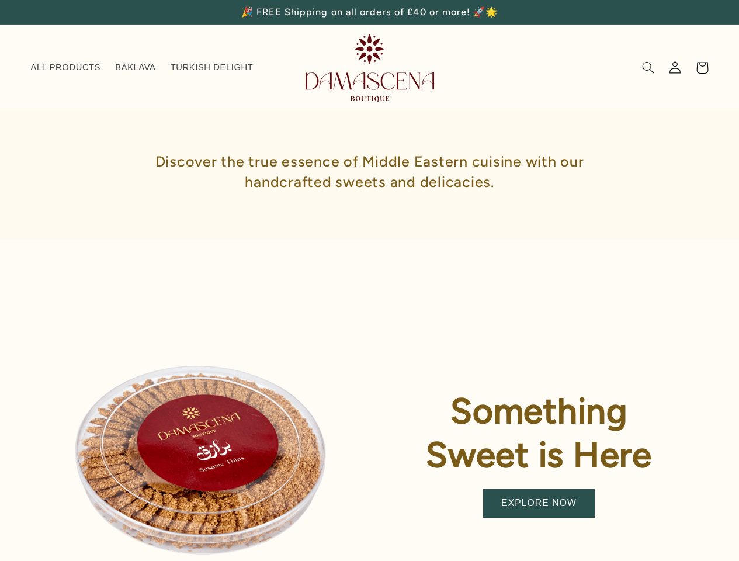 The width and height of the screenshot is (739, 561). Describe the element at coordinates (66, 67) in the screenshot. I see `span: ALL PRODUCTS` at that location.